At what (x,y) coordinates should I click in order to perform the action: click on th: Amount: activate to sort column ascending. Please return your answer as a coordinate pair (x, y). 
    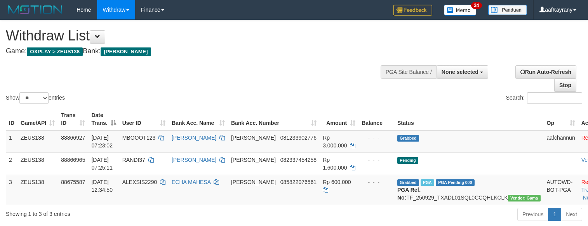
    Looking at the image, I should click on (339, 119).